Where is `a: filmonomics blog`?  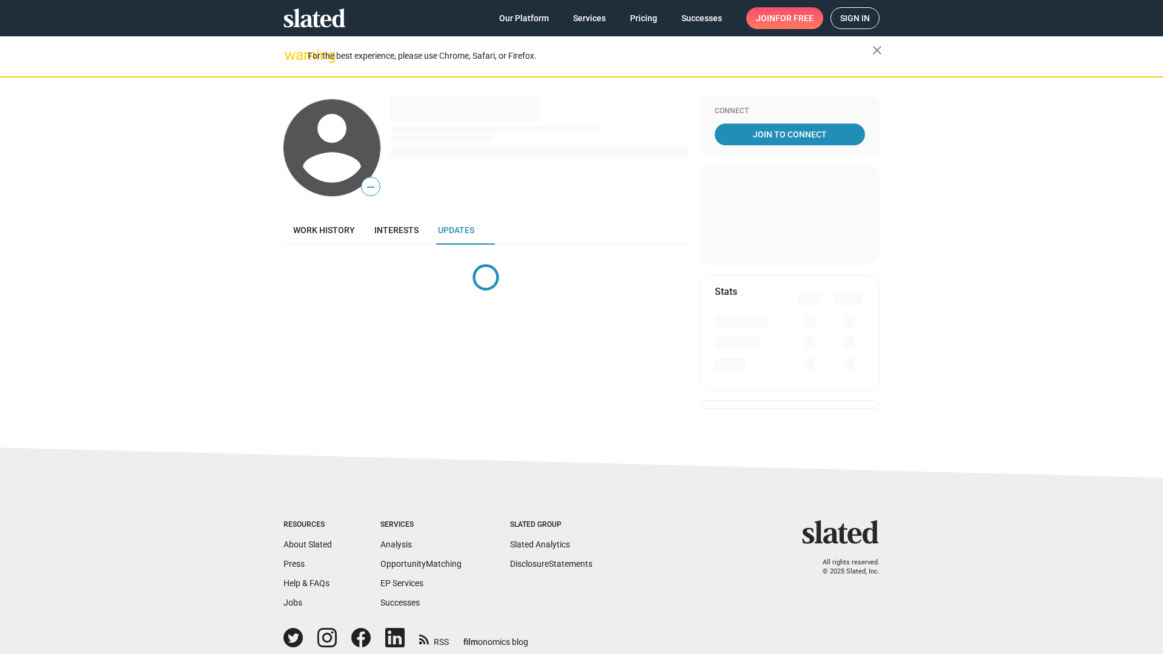
a: filmonomics blog is located at coordinates (495, 637).